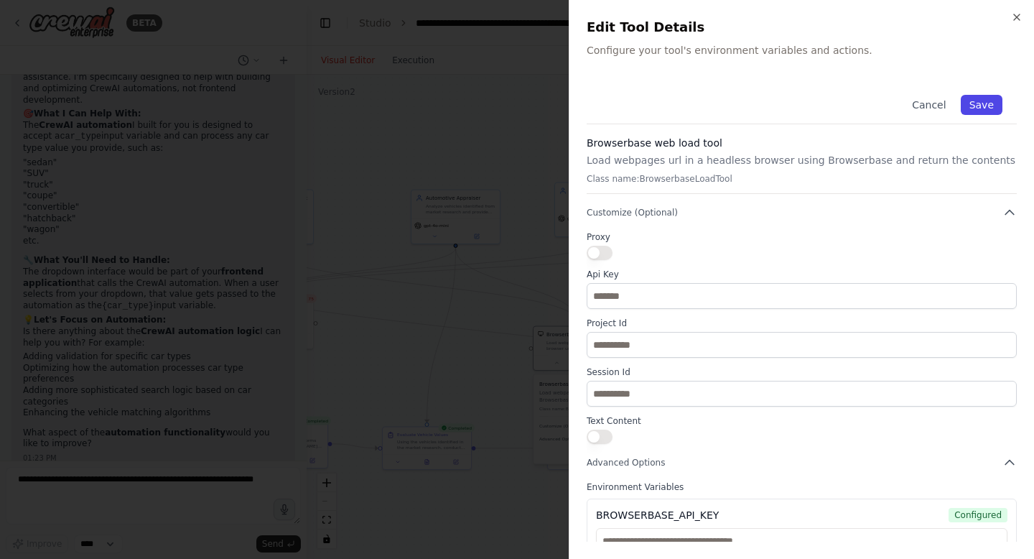 This screenshot has width=1034, height=559. Describe the element at coordinates (801, 160) in the screenshot. I see `p: Load webpages url in a headless browser using Browserbase and return the contents` at that location.